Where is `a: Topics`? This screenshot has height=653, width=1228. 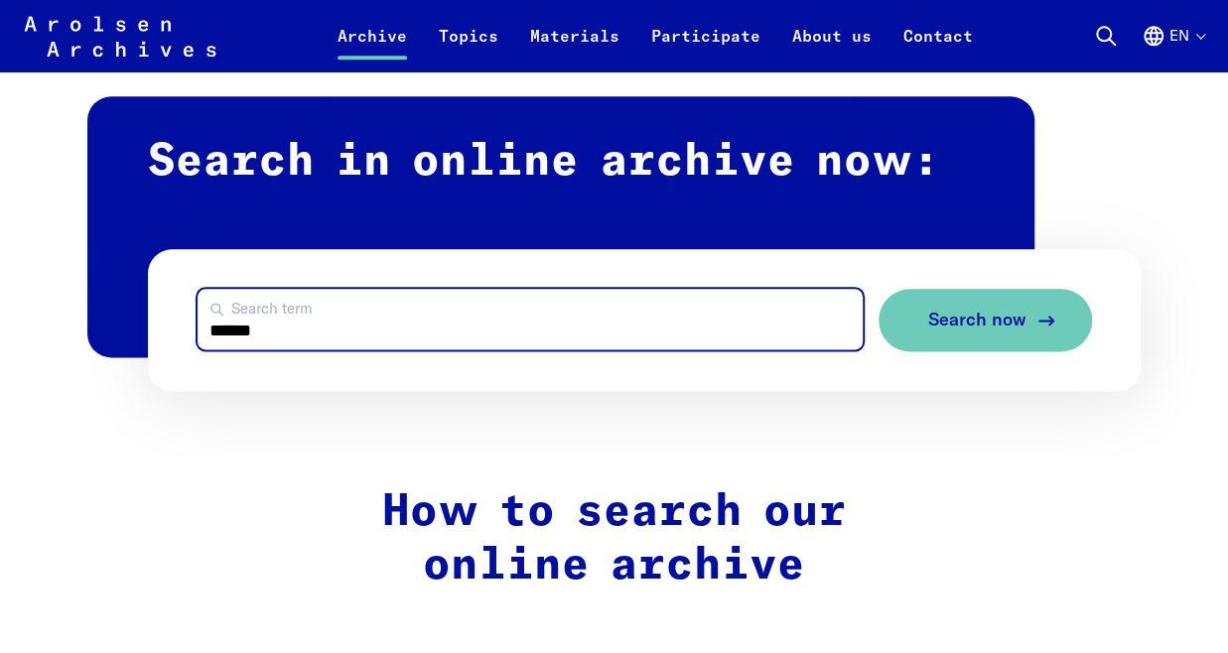
a: Topics is located at coordinates (468, 48).